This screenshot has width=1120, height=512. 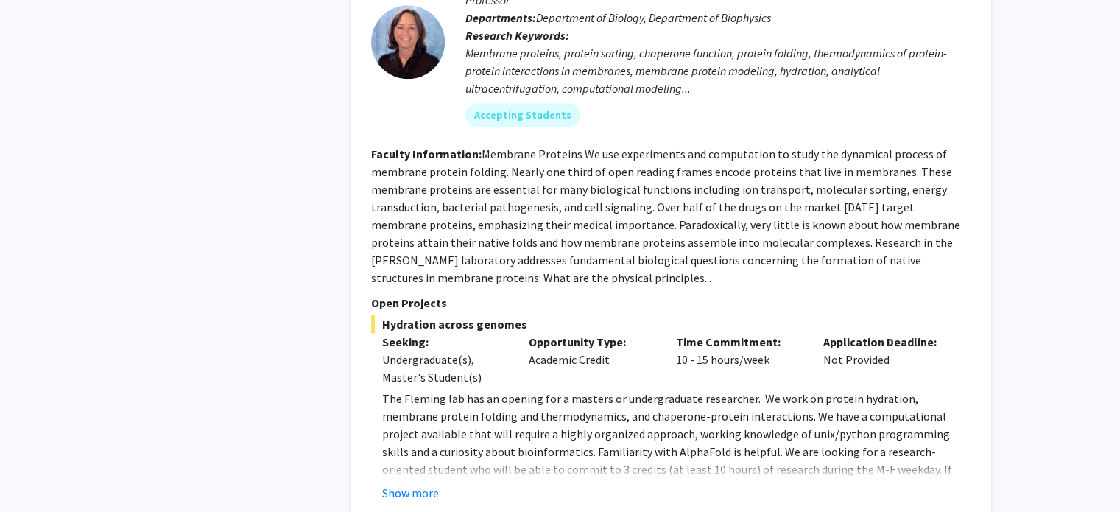 What do you see at coordinates (517, 35) in the screenshot?
I see `b: Research Keywords:` at bounding box center [517, 35].